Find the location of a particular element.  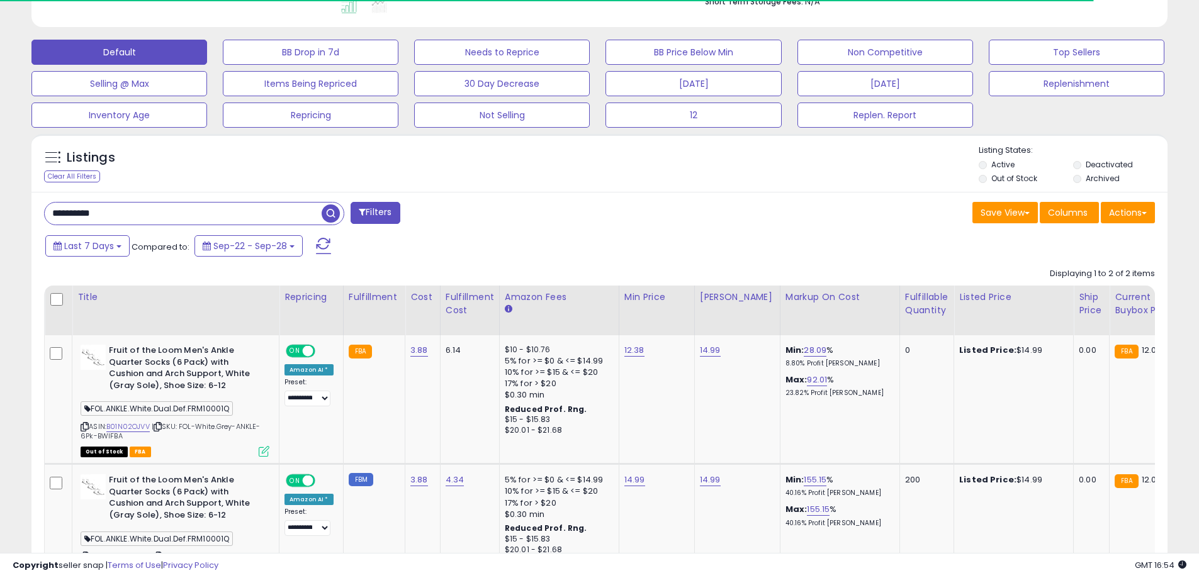

button: Replen. Report is located at coordinates (885, 115).